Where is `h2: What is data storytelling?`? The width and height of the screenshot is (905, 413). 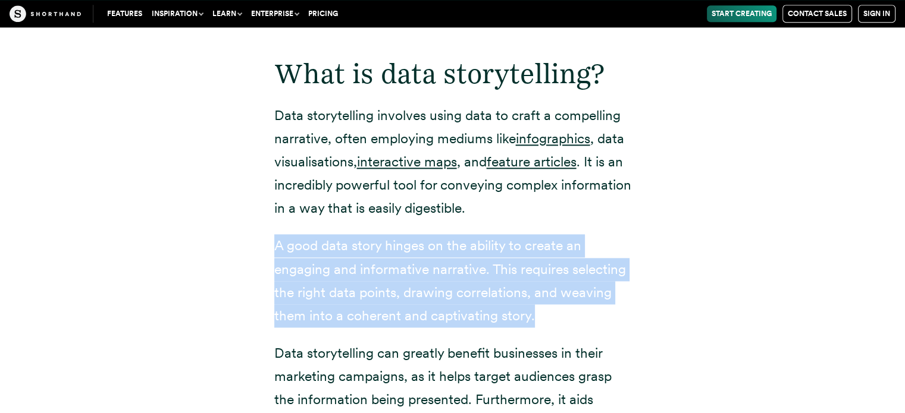
h2: What is data storytelling? is located at coordinates (453, 73).